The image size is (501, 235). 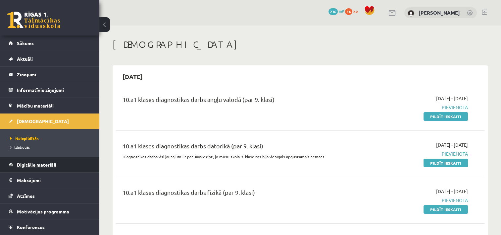 I want to click on img: Ance Āboliņa, so click(x=411, y=13).